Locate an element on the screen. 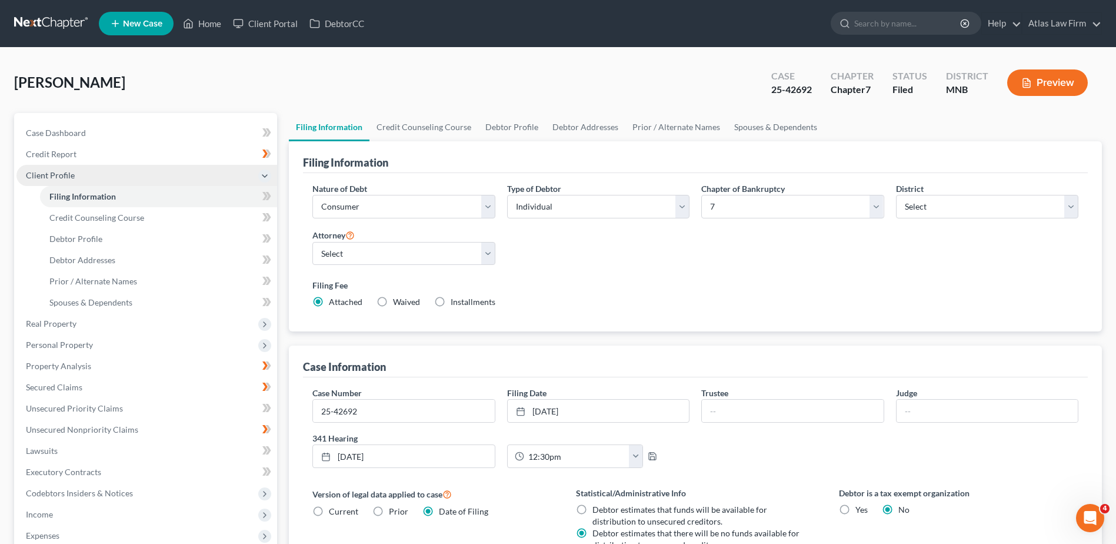  a: Unsecured Priority Claims is located at coordinates (146, 408).